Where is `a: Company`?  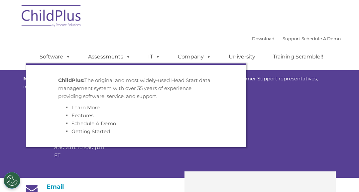 a: Company is located at coordinates (194, 57).